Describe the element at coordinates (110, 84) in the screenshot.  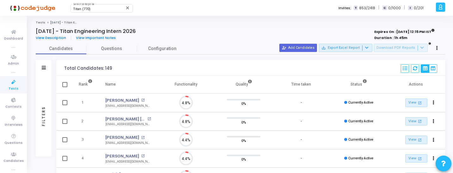
I see `div: Name` at that location.